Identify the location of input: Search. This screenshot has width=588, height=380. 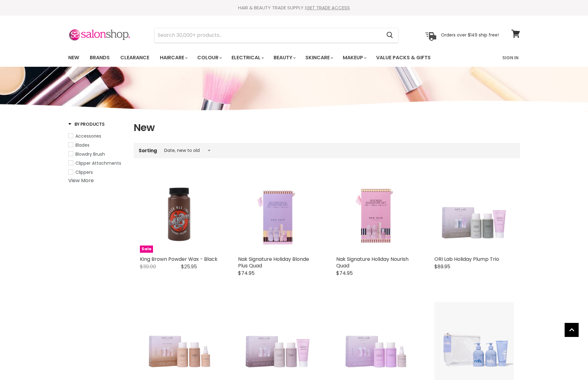
(268, 35).